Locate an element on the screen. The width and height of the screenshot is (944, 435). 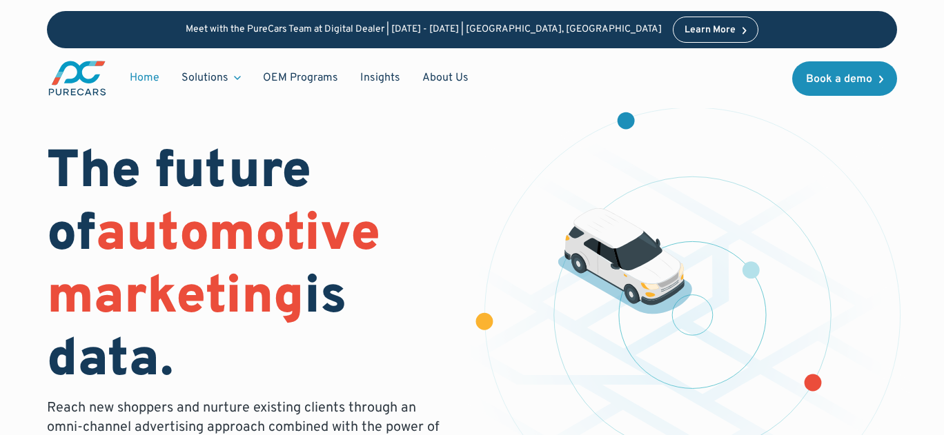
a: OEM Programs is located at coordinates (300, 78).